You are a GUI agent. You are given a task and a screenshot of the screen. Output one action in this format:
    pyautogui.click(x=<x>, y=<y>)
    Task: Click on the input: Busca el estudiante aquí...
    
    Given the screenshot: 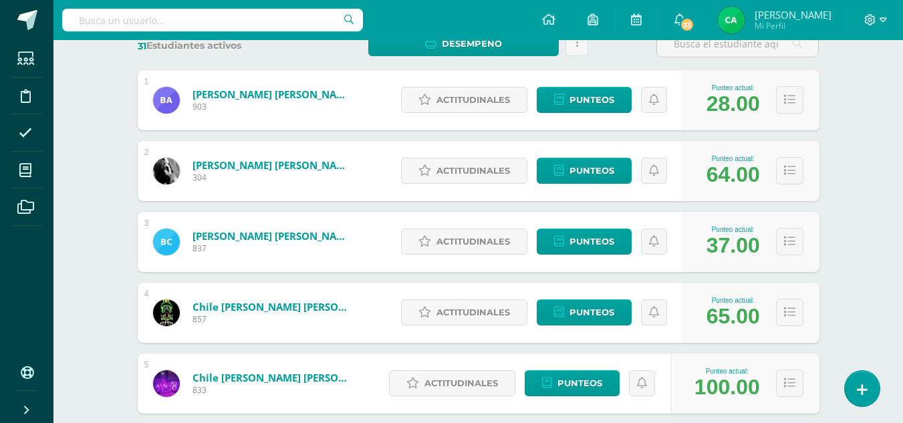 What is the action you would take?
    pyautogui.click(x=737, y=43)
    